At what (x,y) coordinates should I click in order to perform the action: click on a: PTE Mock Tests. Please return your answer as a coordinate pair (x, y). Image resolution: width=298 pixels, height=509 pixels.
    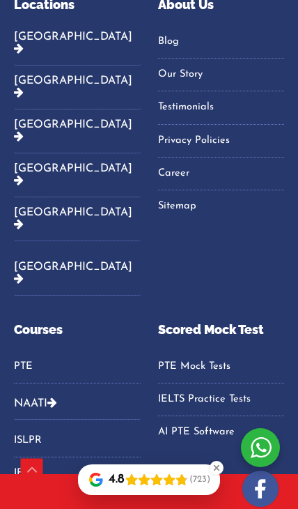
    Looking at the image, I should click on (222, 367).